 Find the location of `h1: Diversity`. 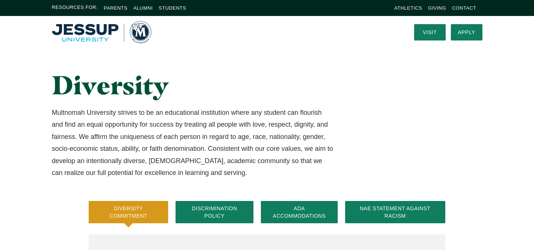

h1: Diversity is located at coordinates (193, 85).